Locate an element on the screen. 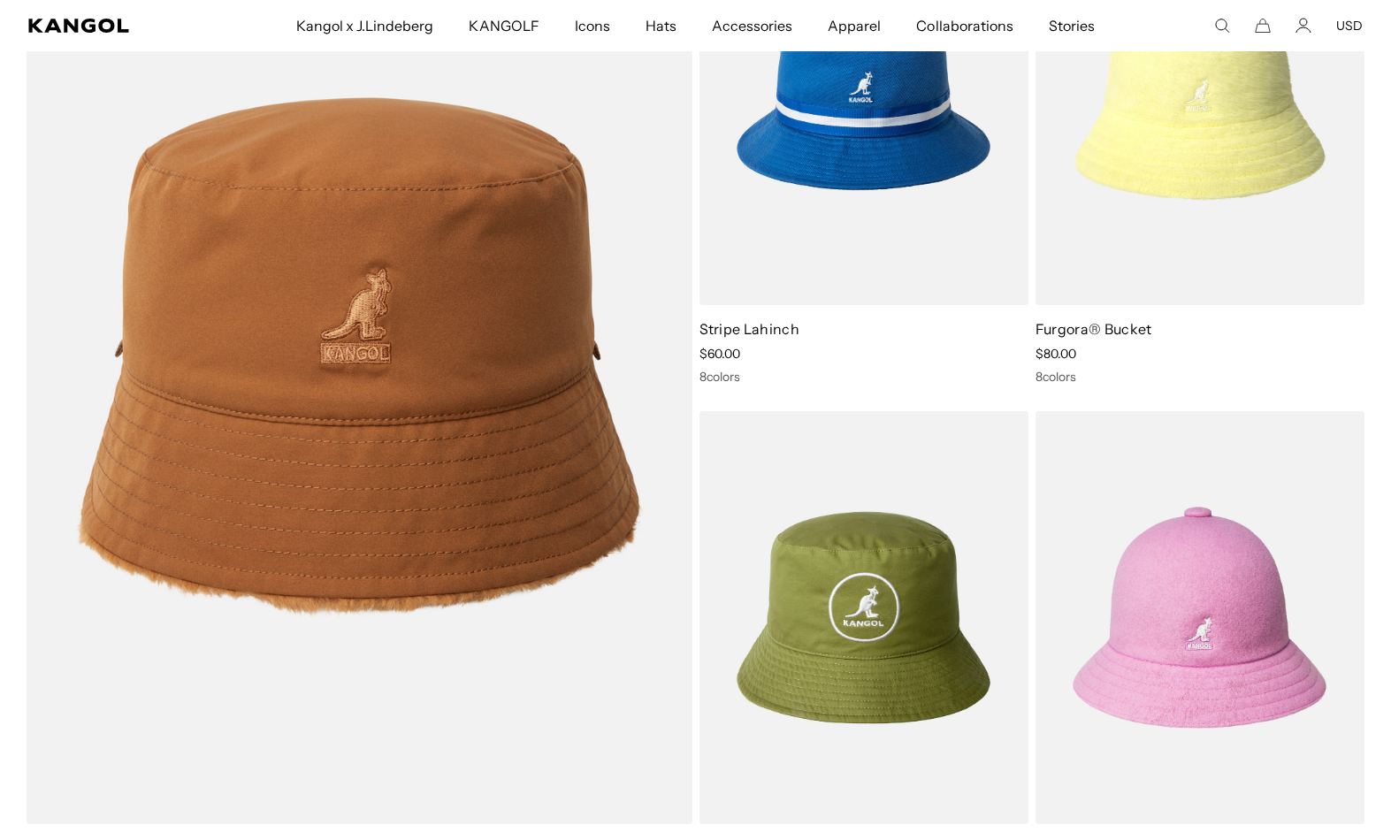 This screenshot has height=840, width=1391. span: $80.00 is located at coordinates (1056, 354).